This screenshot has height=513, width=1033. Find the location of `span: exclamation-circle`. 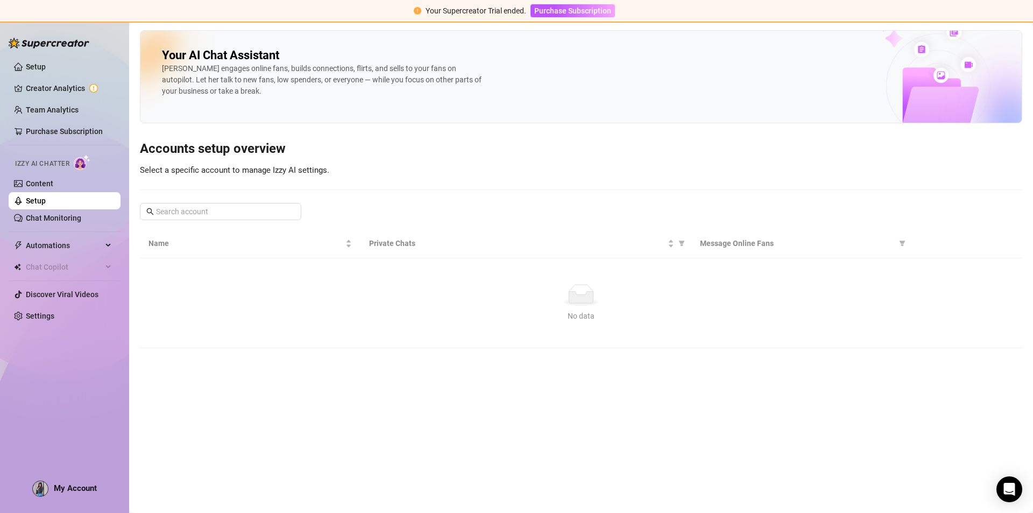

span: exclamation-circle is located at coordinates (418, 11).